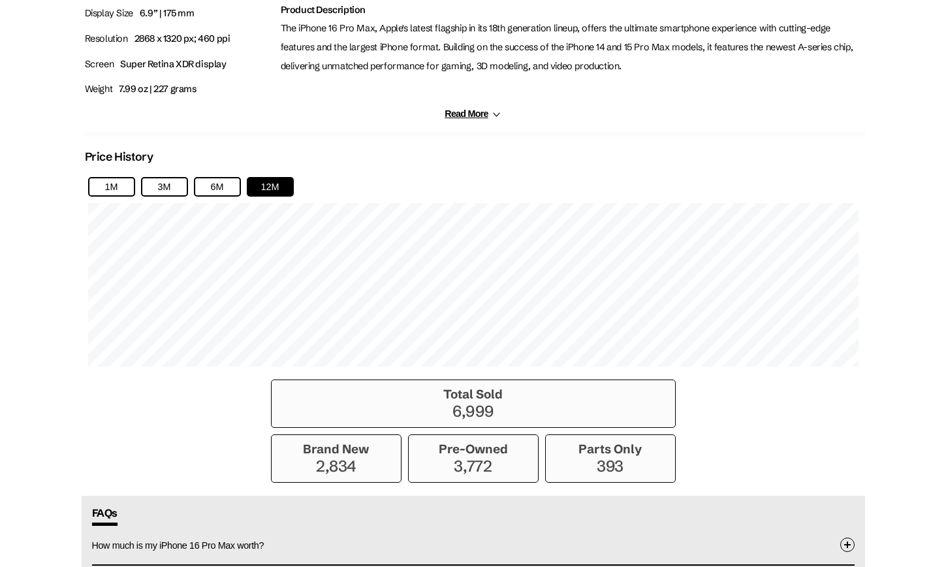 This screenshot has height=567, width=946. What do you see at coordinates (473, 545) in the screenshot?
I see `button: How much is my iPhone 16 Pro Max worth?` at bounding box center [473, 545].